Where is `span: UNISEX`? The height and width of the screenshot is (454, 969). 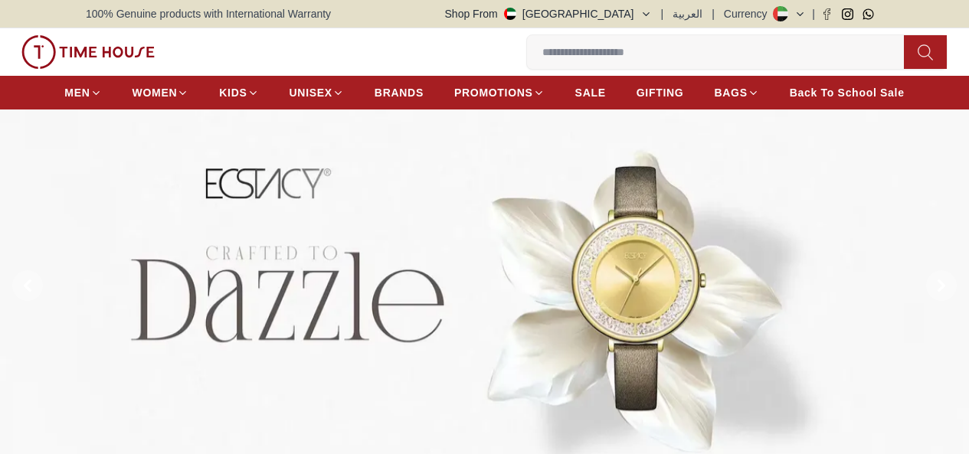
span: UNISEX is located at coordinates (311, 93).